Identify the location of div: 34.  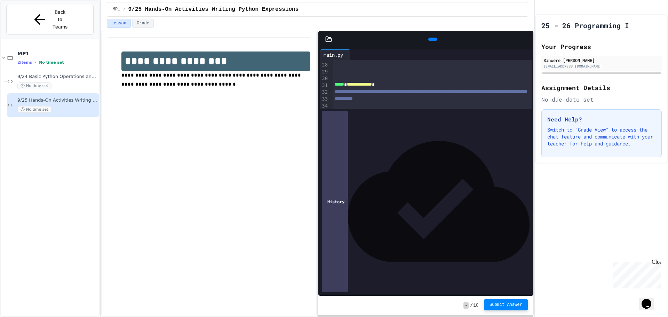
(324, 110).